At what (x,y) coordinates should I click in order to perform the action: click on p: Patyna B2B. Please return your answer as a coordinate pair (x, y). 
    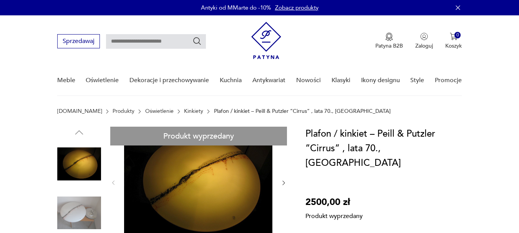
    Looking at the image, I should click on (389, 46).